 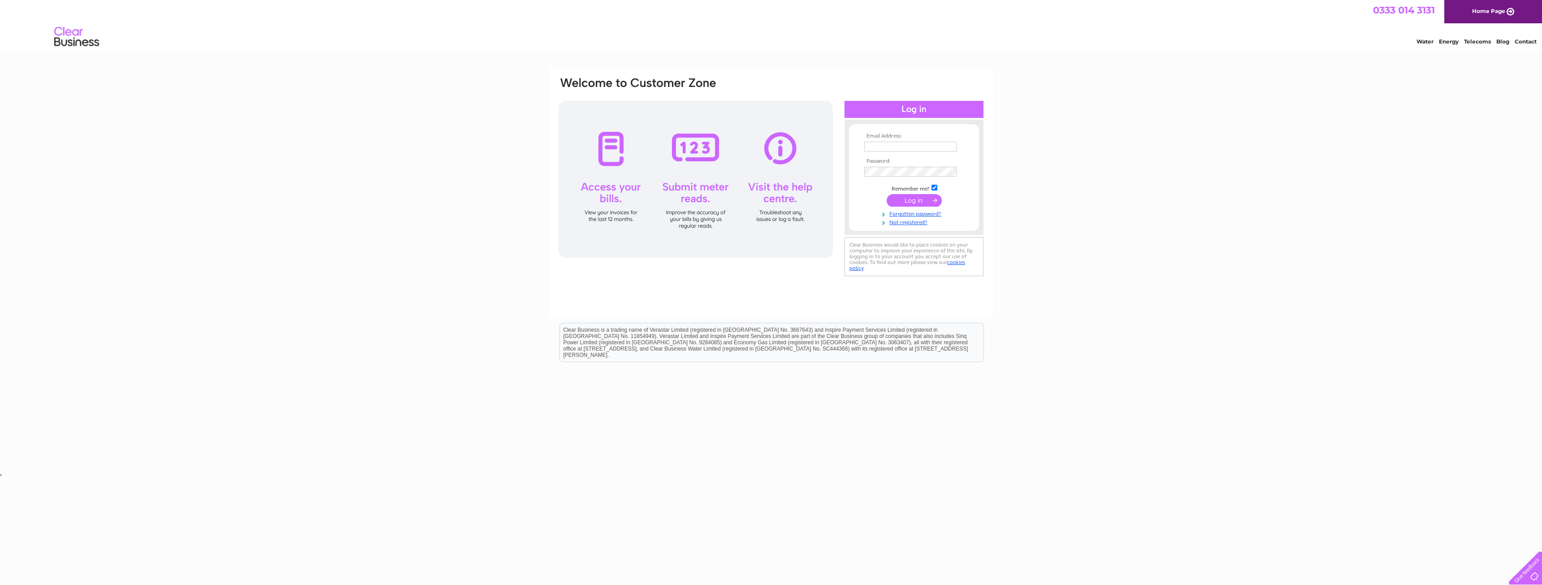 I want to click on th: Password:, so click(x=914, y=161).